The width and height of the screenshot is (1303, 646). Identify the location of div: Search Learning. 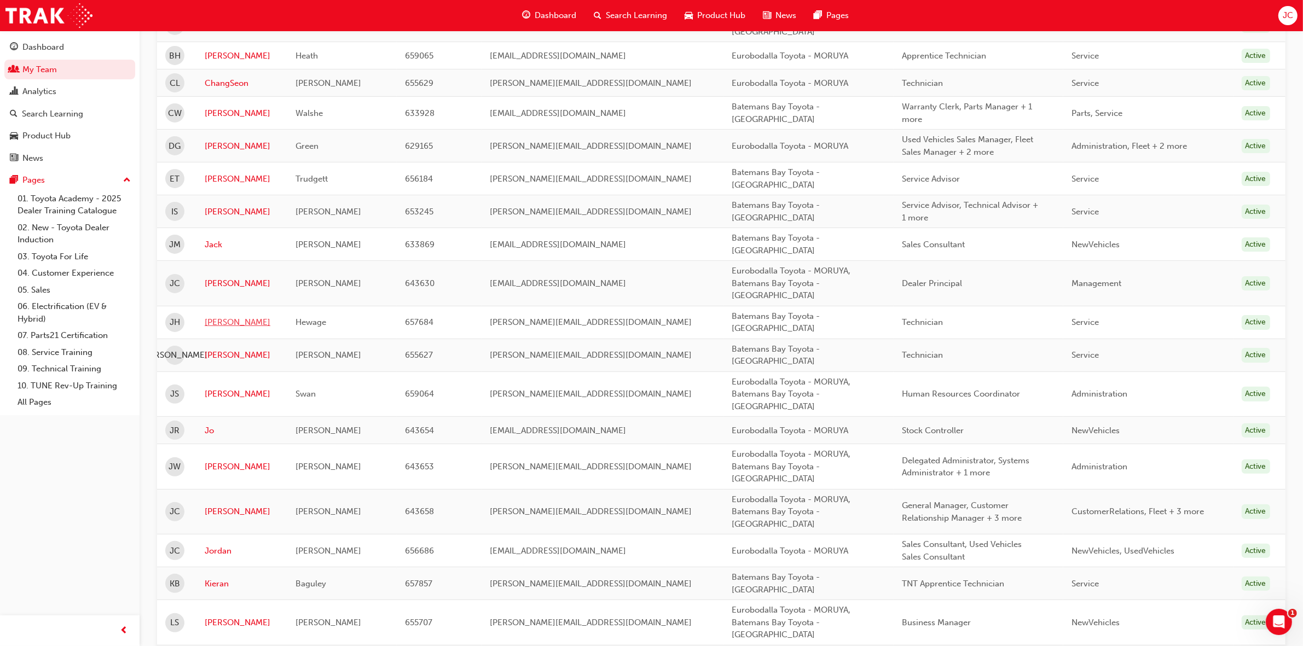
(53, 114).